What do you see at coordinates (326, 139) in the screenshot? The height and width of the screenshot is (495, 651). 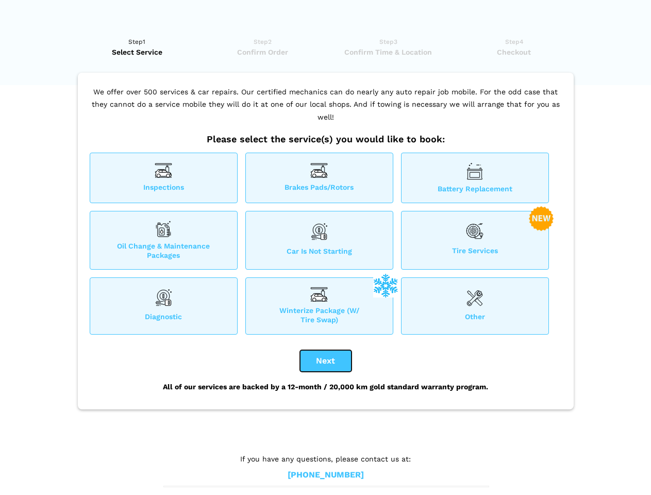 I see `h2: Please select the service(s) you would like to book:` at bounding box center [326, 139].